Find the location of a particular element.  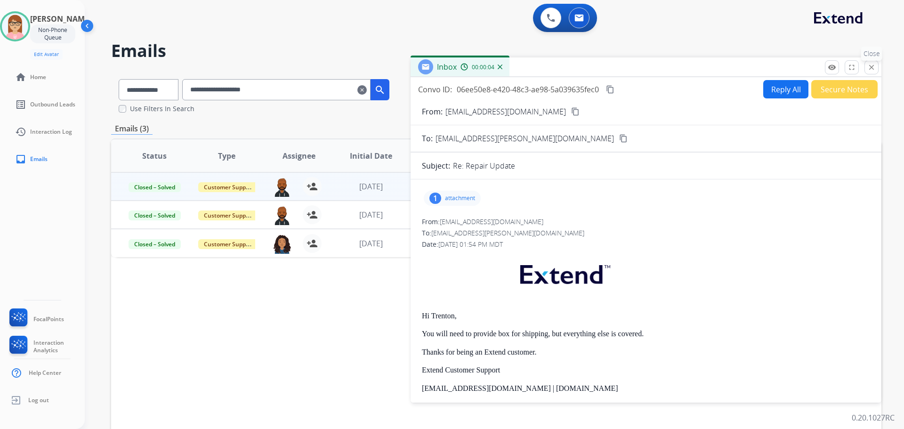

span: Home is located at coordinates (38, 77).